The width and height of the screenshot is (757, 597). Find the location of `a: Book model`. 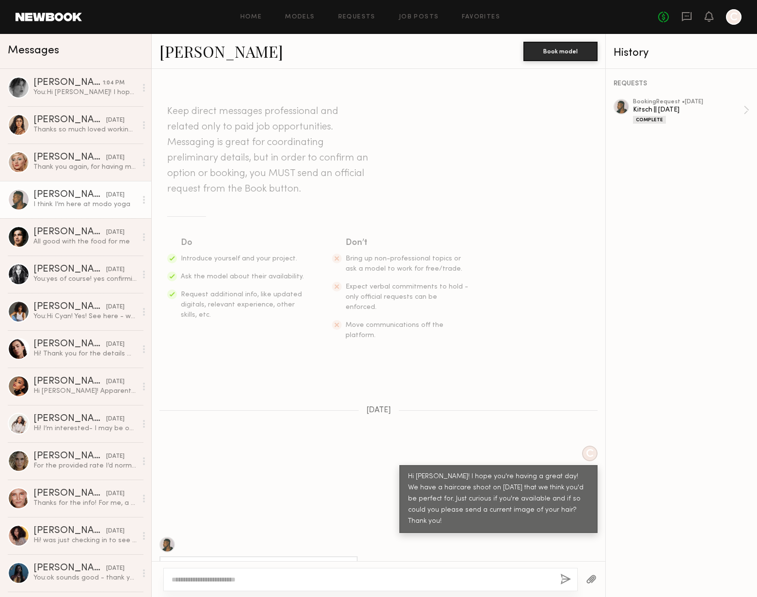

a: Book model is located at coordinates (560, 50).